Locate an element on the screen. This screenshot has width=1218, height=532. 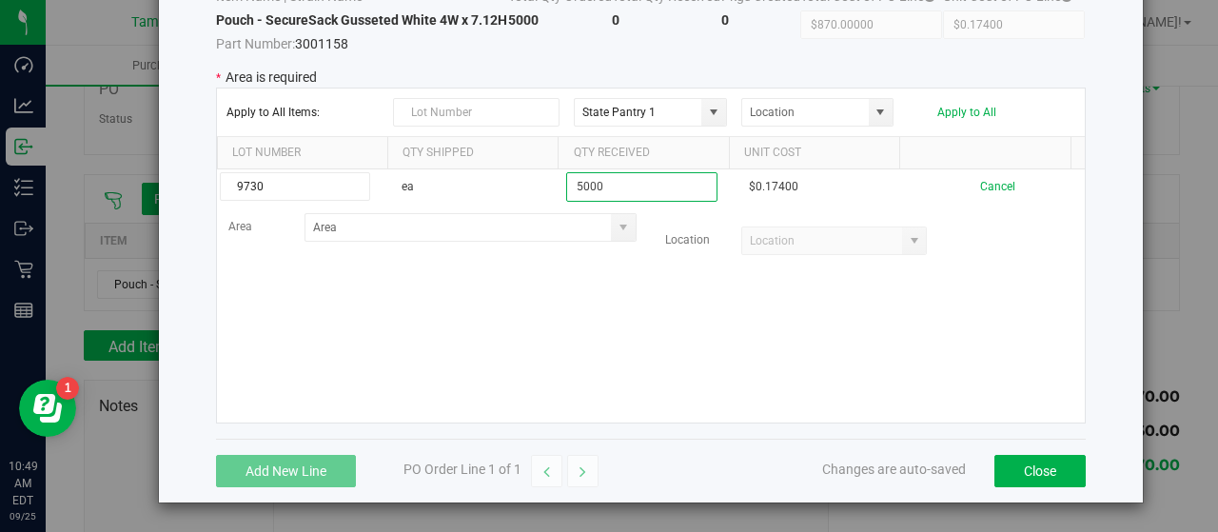
th: Qty Received is located at coordinates (643, 153).